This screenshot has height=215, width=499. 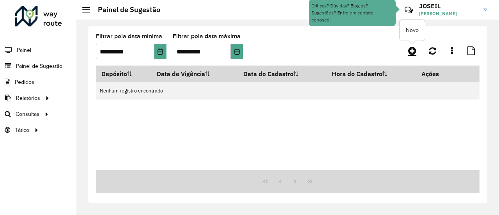 What do you see at coordinates (129, 36) in the screenshot?
I see `label: Filtrar pela data mínima` at bounding box center [129, 36].